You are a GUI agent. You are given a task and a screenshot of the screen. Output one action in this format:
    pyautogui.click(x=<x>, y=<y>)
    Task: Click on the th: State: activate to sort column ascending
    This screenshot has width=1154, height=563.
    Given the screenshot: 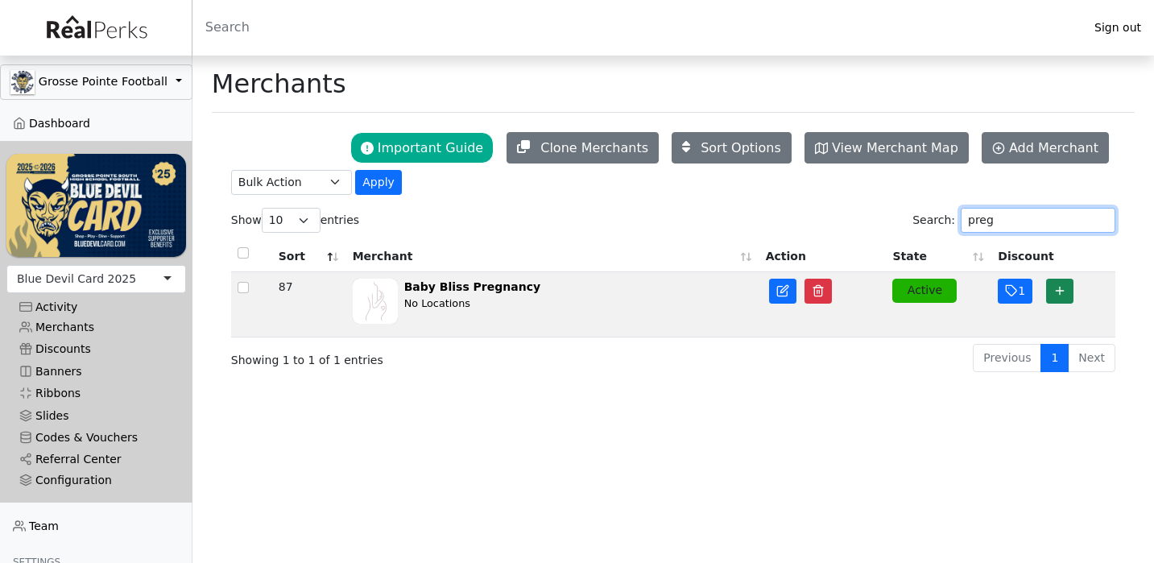 What is the action you would take?
    pyautogui.click(x=938, y=254)
    